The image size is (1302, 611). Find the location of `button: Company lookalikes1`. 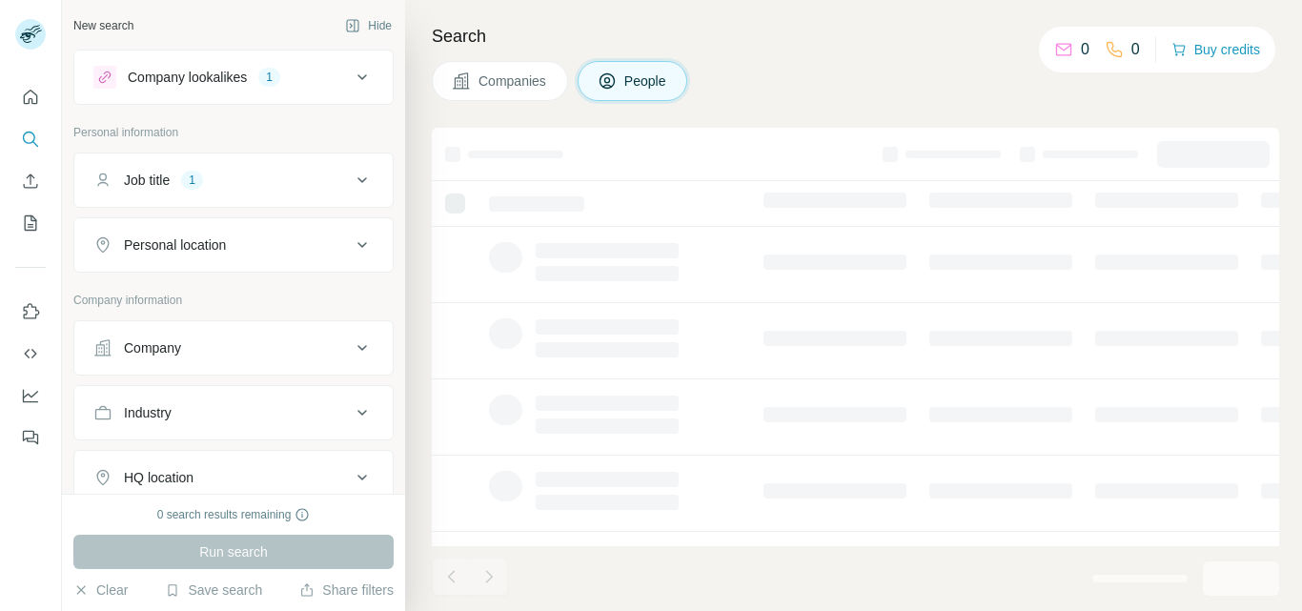

button: Company lookalikes1 is located at coordinates (233, 77).